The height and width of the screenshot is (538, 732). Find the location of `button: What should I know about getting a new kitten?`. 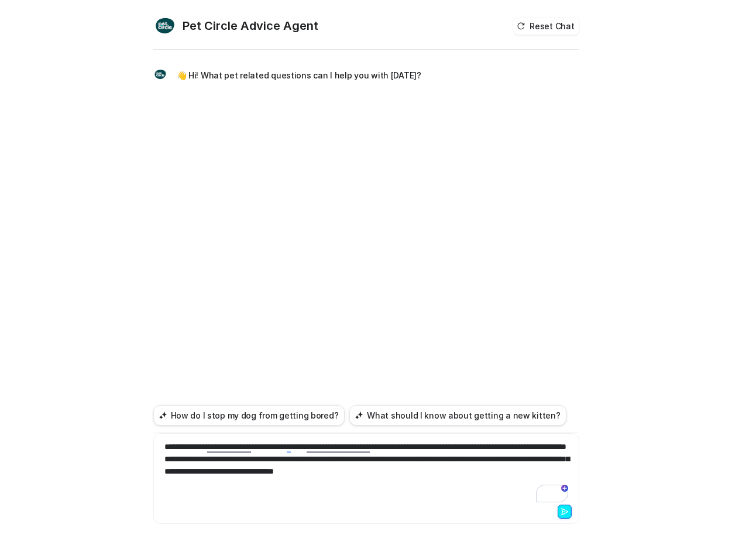

button: What should I know about getting a new kitten? is located at coordinates (458, 415).